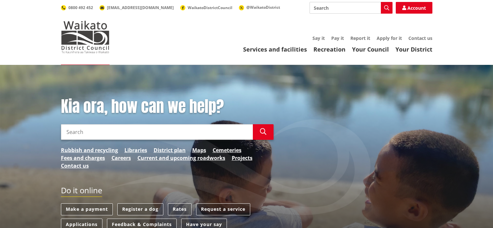  I want to click on a: Request a service, so click(223, 209).